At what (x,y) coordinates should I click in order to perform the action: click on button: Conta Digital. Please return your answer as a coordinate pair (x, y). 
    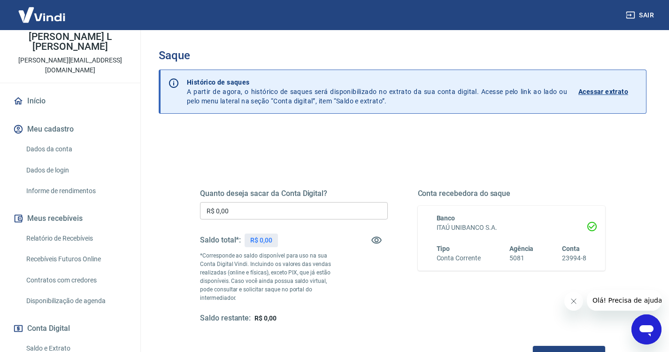
    Looking at the image, I should click on (70, 328).